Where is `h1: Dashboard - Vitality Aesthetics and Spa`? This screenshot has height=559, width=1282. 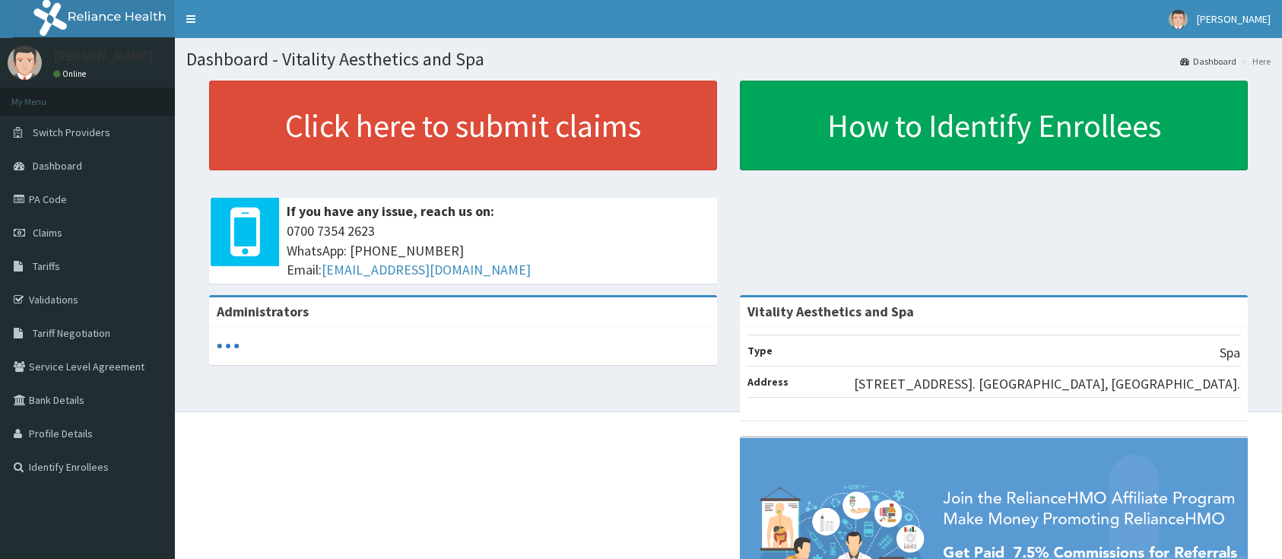
h1: Dashboard - Vitality Aesthetics and Spa is located at coordinates (728, 59).